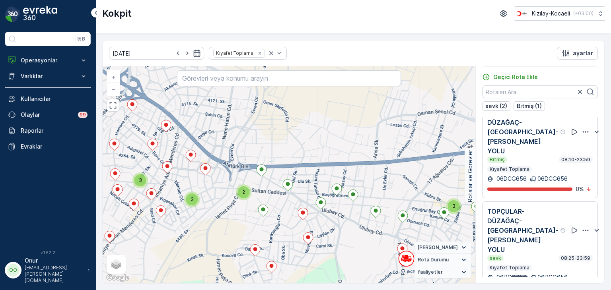 The height and width of the screenshot is (290, 611). What do you see at coordinates (48, 115) in the screenshot?
I see `a: Olaylar99` at bounding box center [48, 115].